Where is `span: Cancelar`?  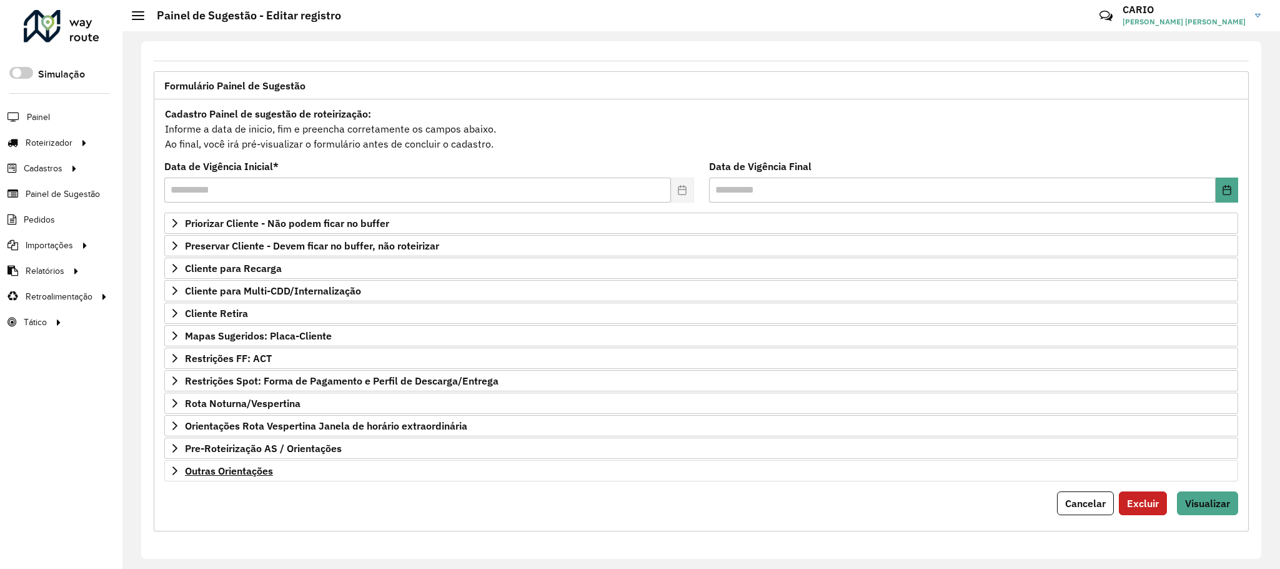 span: Cancelar is located at coordinates (1085, 503).